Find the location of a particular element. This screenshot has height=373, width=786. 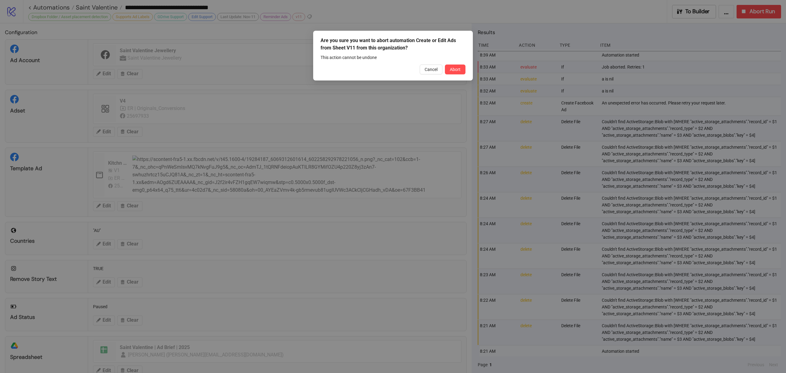

button: Cancel is located at coordinates (431, 69).